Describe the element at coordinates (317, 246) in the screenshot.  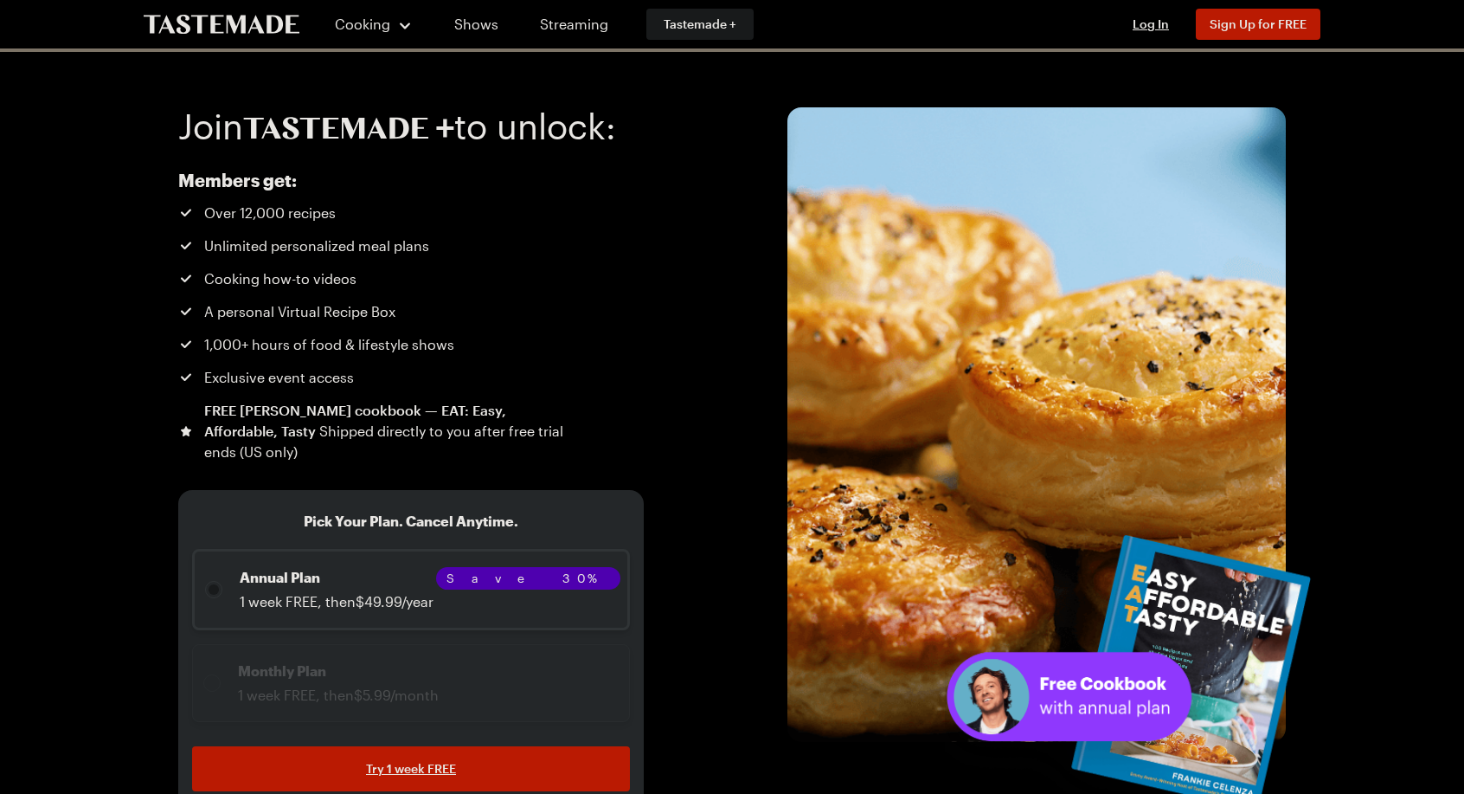
I see `span: Unlimited personalized meal plans` at that location.